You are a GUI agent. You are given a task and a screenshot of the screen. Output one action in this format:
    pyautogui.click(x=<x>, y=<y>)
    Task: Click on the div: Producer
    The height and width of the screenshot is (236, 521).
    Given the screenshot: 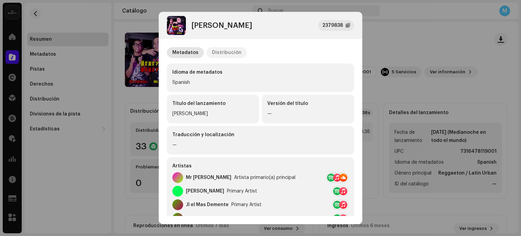 What is the action you would take?
    pyautogui.click(x=242, y=218)
    